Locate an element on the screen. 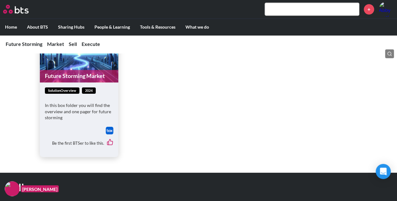 This screenshot has height=201, width=397. label: Tools & Resources is located at coordinates (158, 27).